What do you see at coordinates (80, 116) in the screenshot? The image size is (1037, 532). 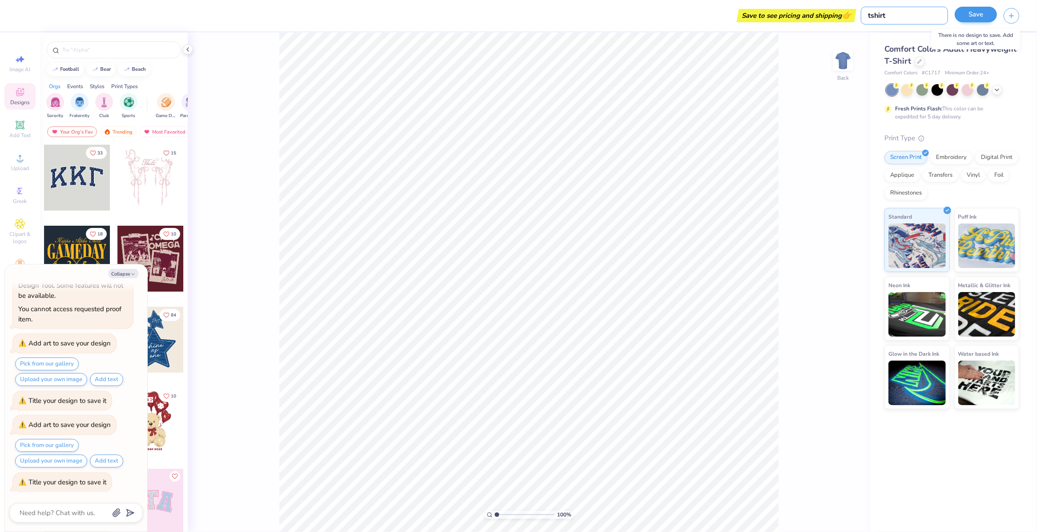 I see `span: Fraternity` at bounding box center [80, 116].